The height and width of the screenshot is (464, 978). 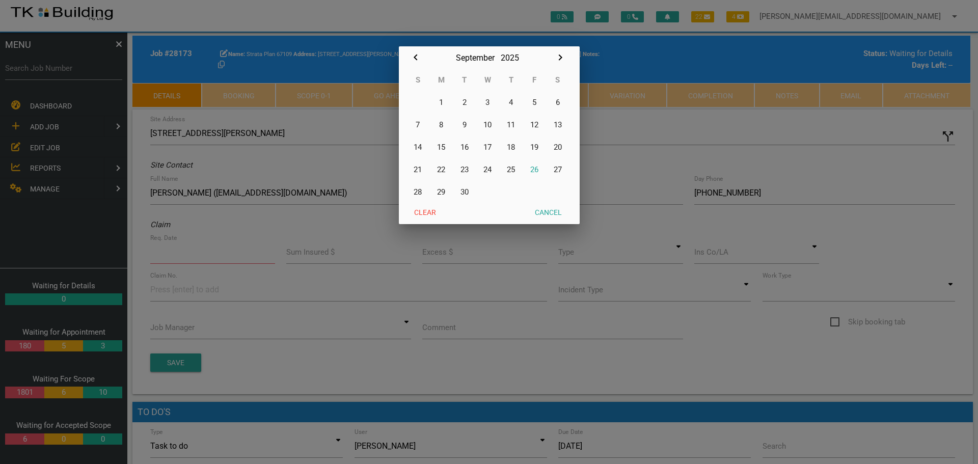 What do you see at coordinates (511, 170) in the screenshot?
I see `button: 25` at bounding box center [511, 170].